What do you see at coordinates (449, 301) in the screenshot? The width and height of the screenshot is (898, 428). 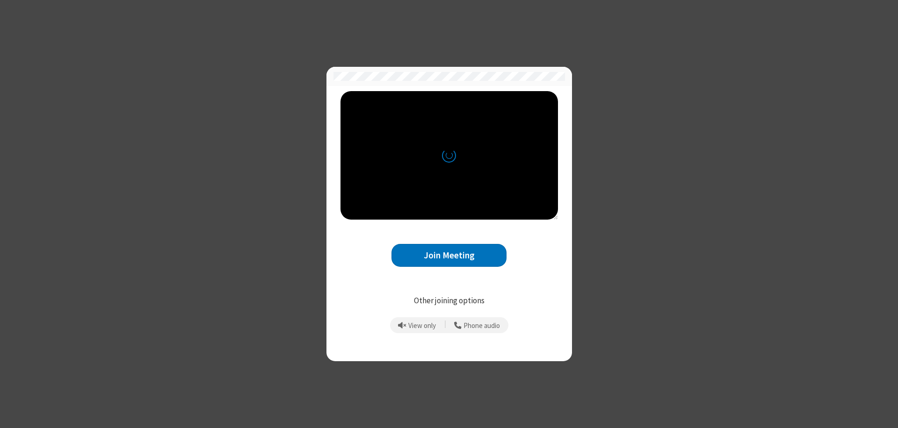 I see `p: Other joining options` at bounding box center [449, 301].